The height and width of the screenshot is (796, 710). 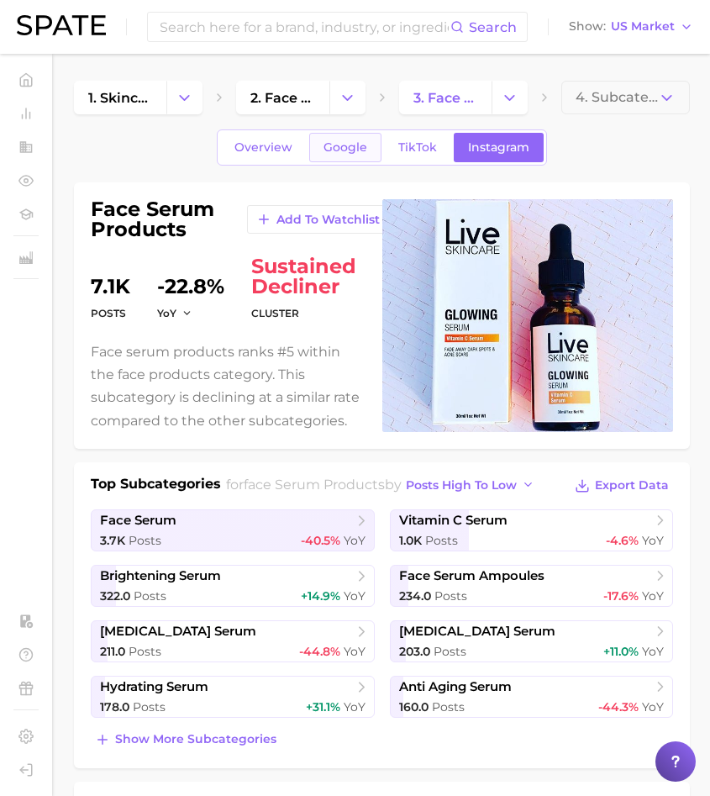 What do you see at coordinates (587, 26) in the screenshot?
I see `span: Show` at bounding box center [587, 26].